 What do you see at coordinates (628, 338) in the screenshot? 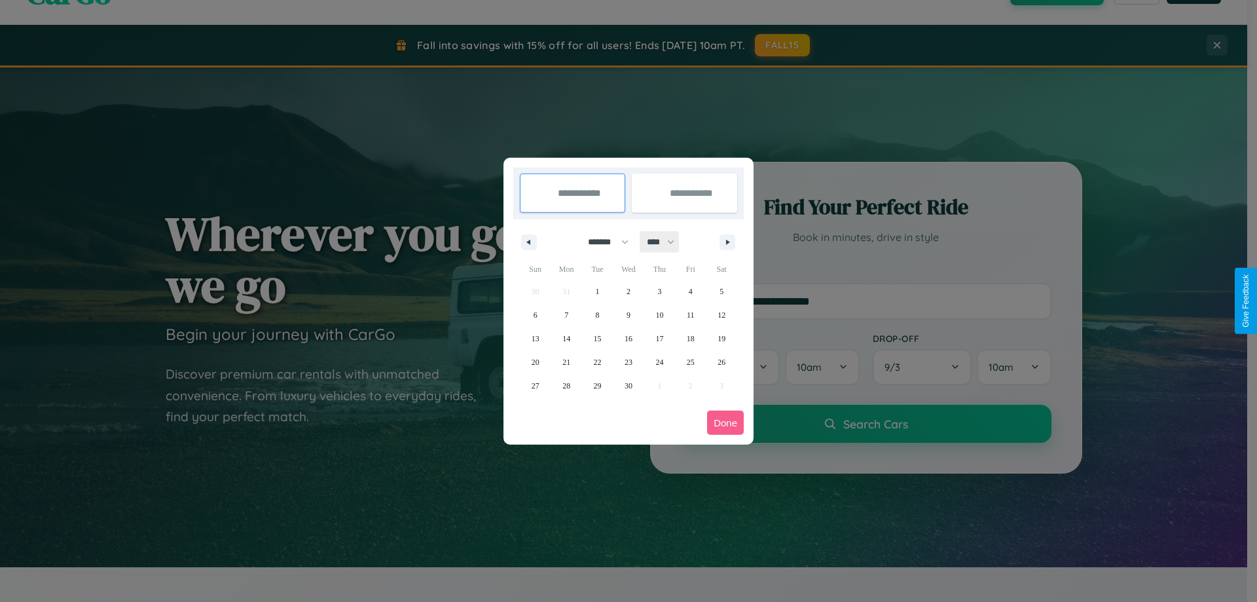
I see `button: 16` at bounding box center [628, 338].